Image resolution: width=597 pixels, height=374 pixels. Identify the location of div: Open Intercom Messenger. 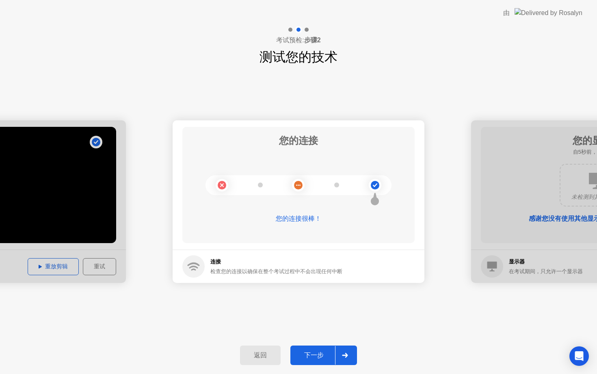
(580, 356).